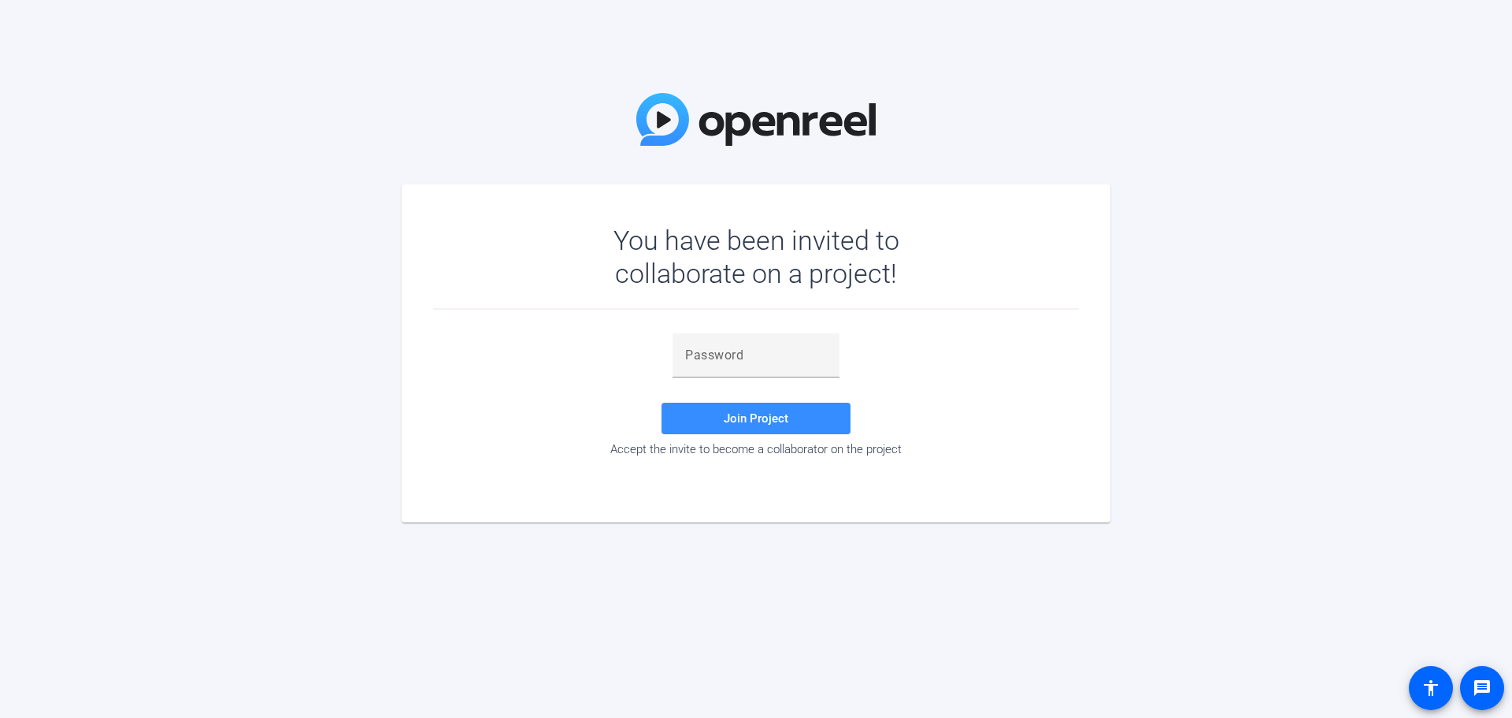  I want to click on div: Accept the invite to become a collaborator on the project, so click(756, 449).